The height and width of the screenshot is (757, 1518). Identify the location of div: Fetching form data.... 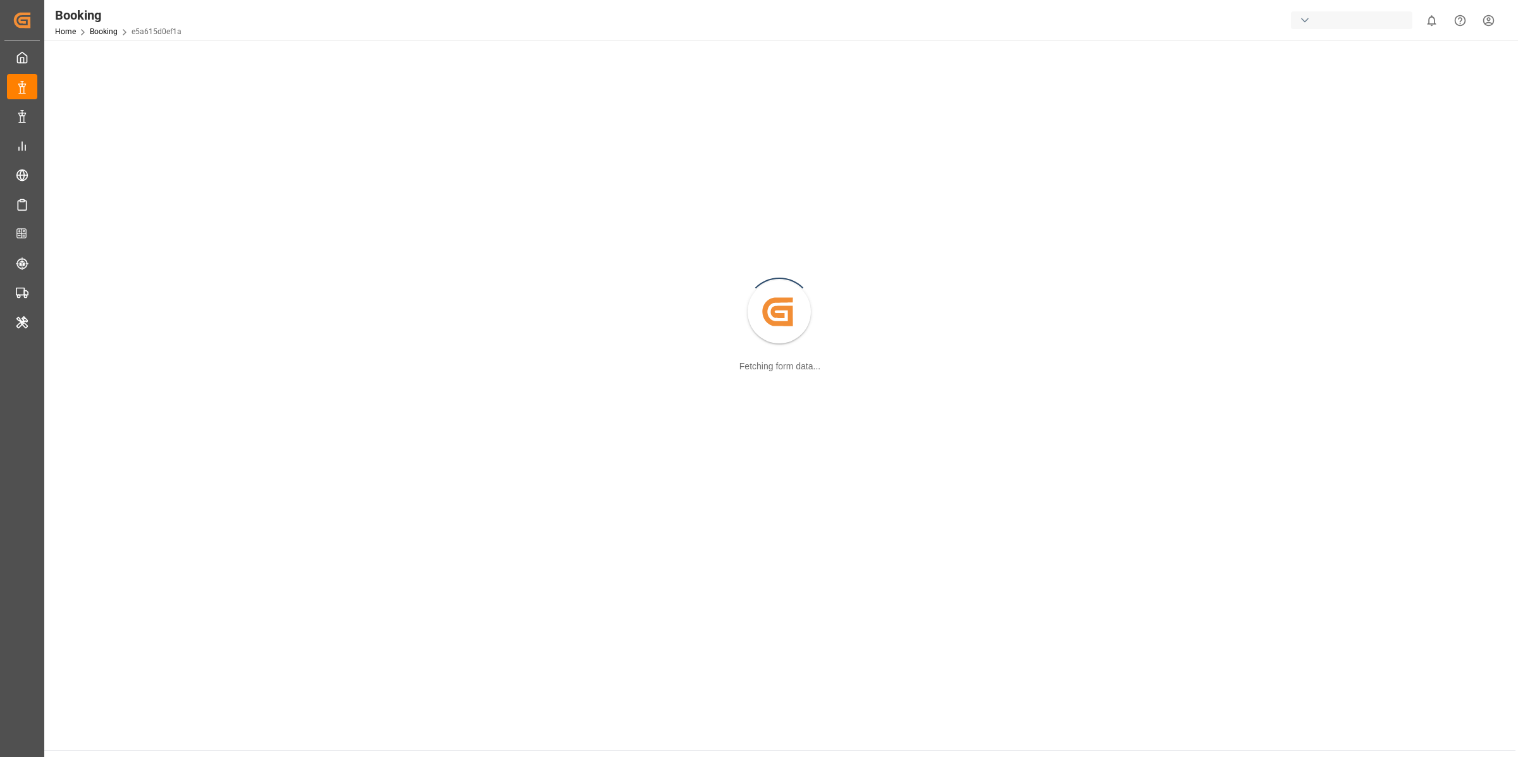
(780, 366).